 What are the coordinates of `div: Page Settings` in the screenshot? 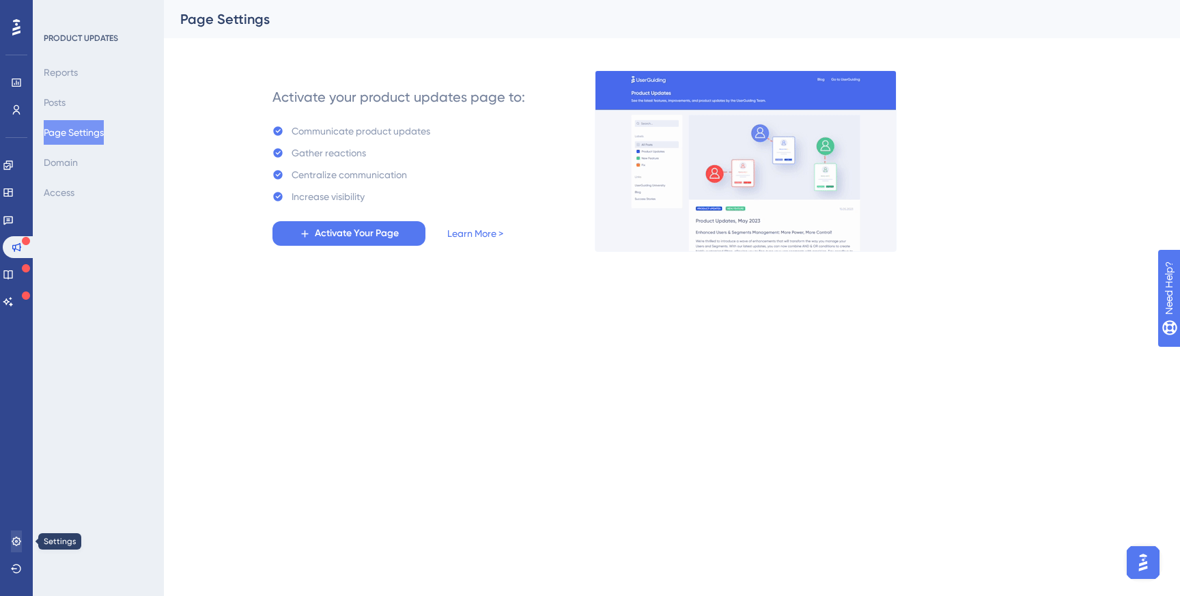 It's located at (655, 19).